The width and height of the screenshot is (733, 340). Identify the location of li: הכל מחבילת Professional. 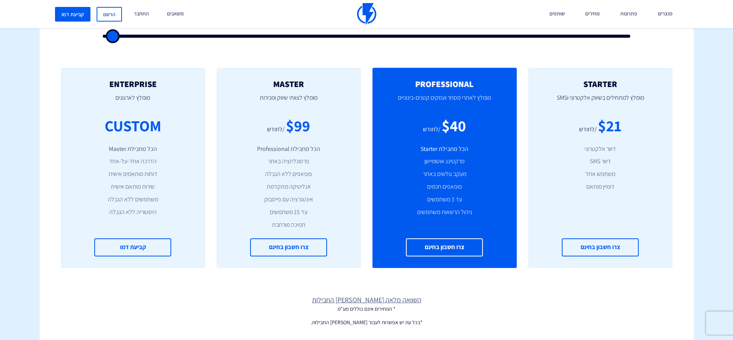
(289, 149).